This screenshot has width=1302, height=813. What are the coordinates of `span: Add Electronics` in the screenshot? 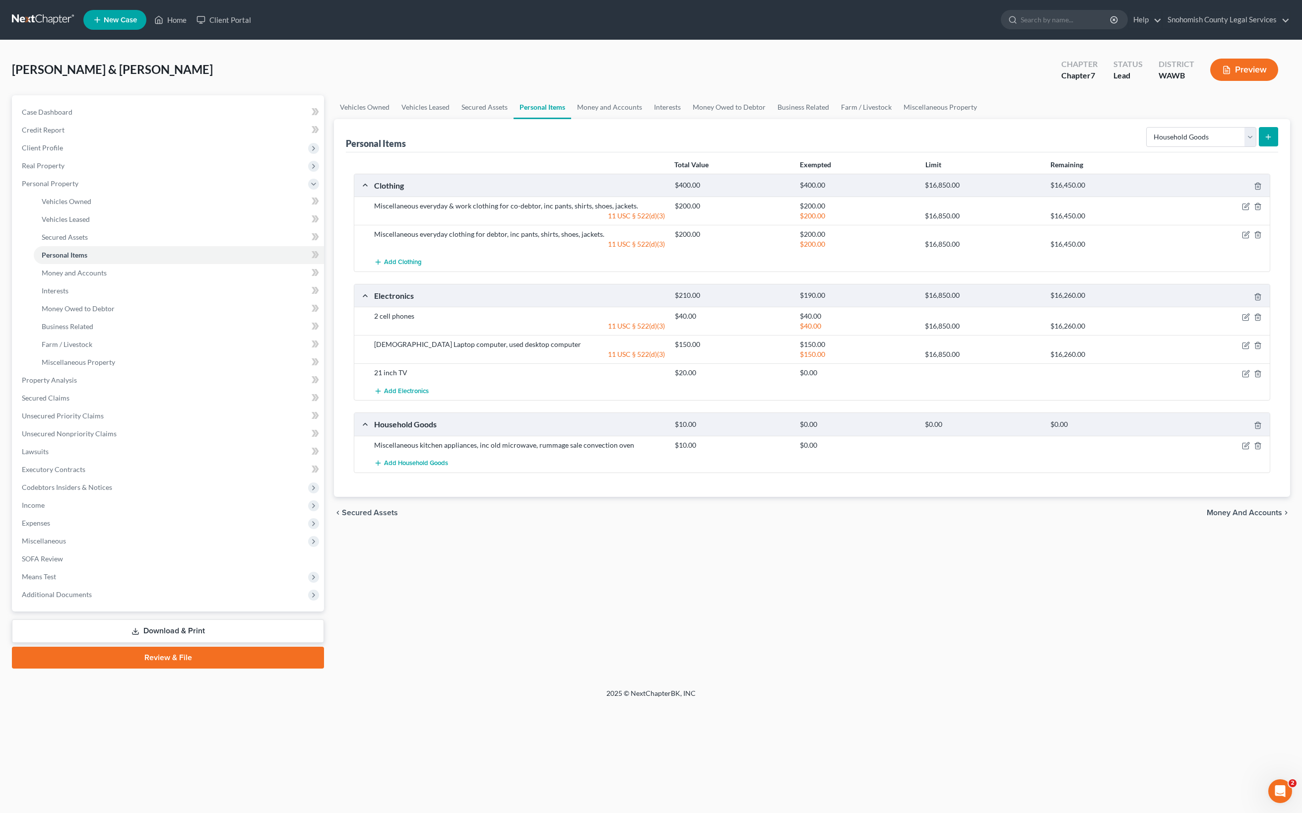 It's located at (406, 391).